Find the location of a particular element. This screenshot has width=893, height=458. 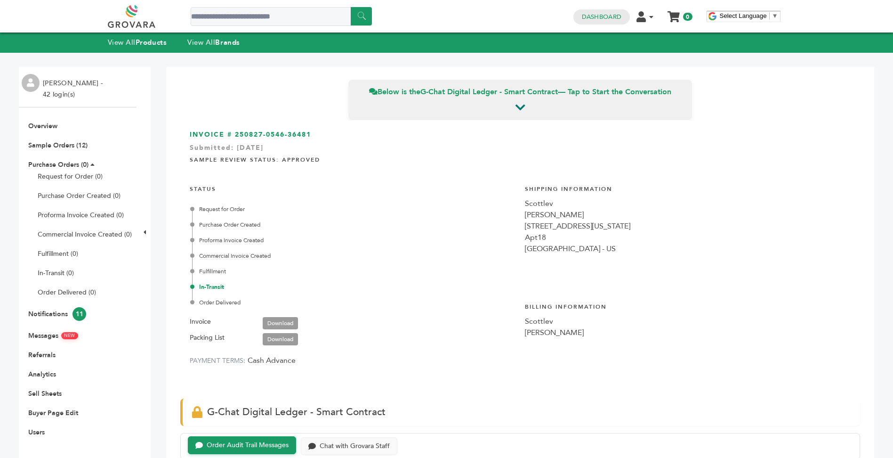

a: Proforma Invoice Created (0) is located at coordinates (81, 215).